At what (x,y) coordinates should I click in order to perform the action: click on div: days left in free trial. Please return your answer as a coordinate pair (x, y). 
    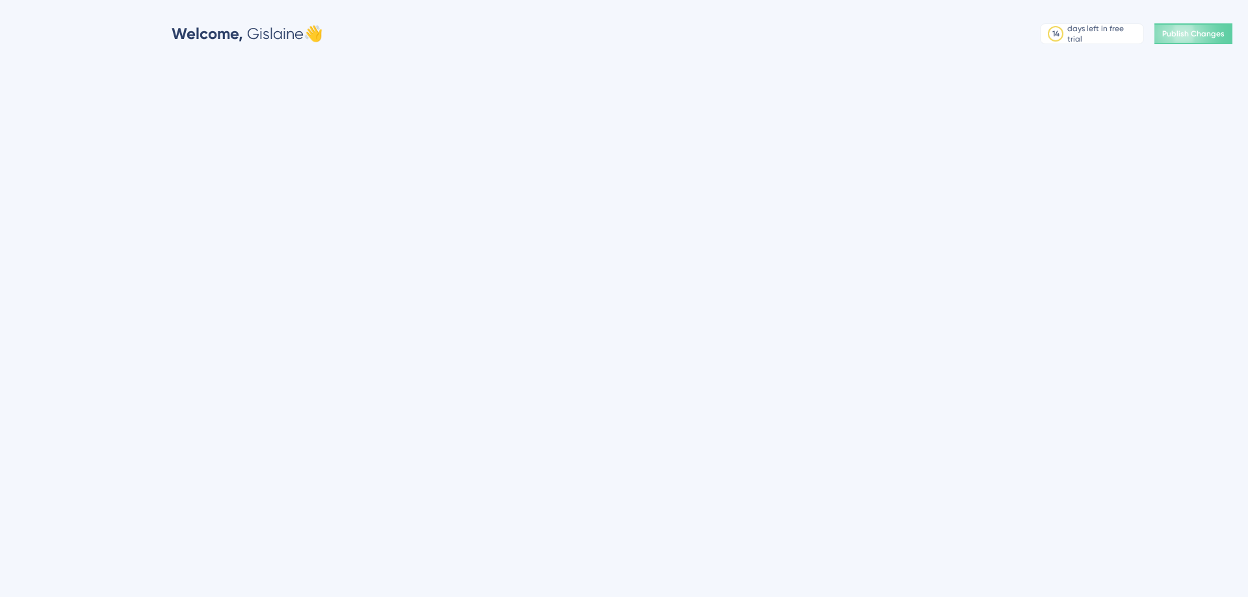
    Looking at the image, I should click on (1103, 34).